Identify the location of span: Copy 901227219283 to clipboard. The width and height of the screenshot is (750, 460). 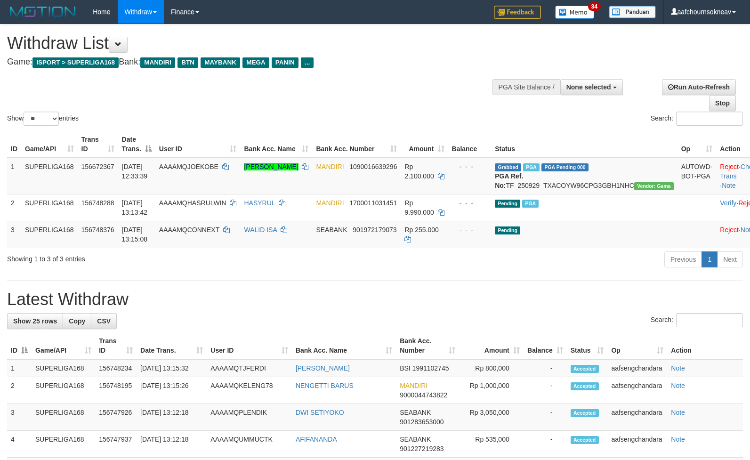
(421, 449).